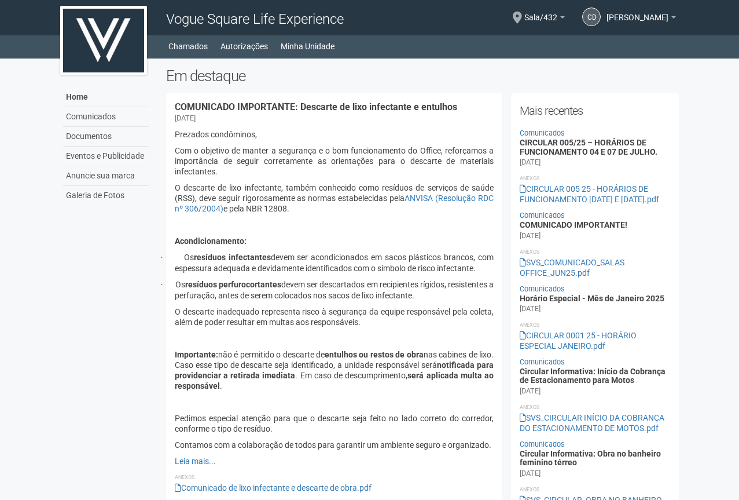  What do you see at coordinates (106, 97) in the screenshot?
I see `a: Home` at bounding box center [106, 97].